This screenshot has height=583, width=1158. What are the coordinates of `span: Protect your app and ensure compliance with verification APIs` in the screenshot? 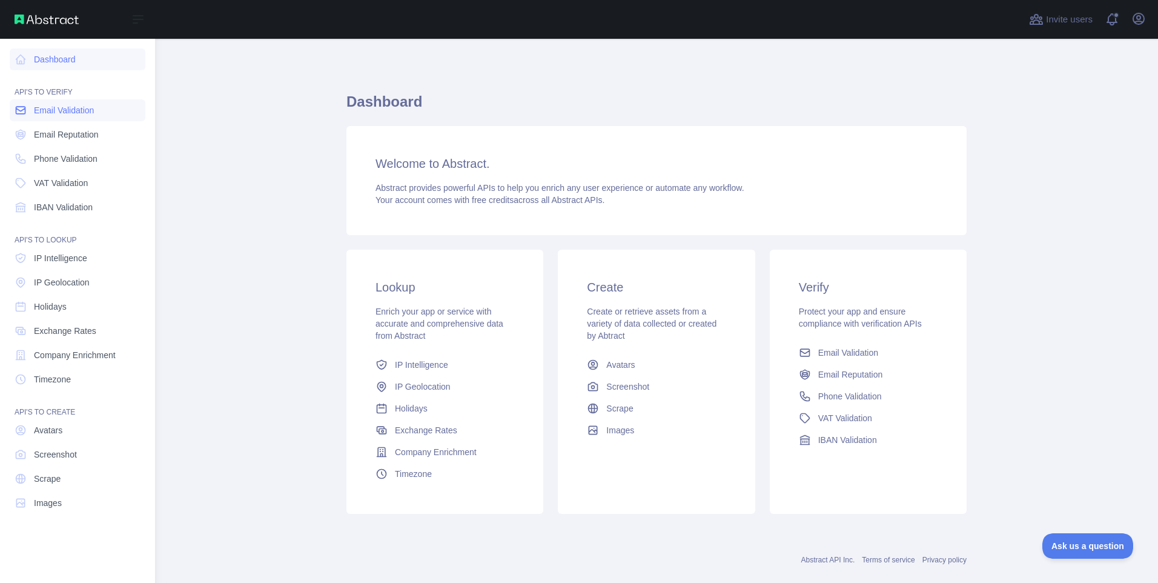 It's located at (860, 317).